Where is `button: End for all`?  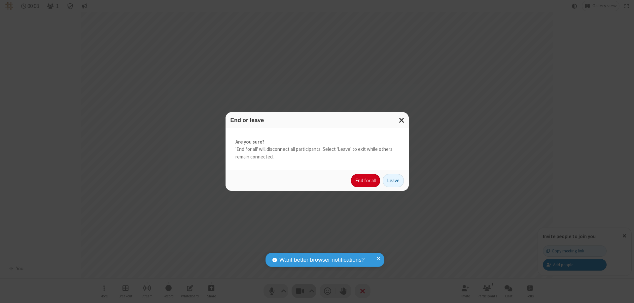 button: End for all is located at coordinates (366, 180).